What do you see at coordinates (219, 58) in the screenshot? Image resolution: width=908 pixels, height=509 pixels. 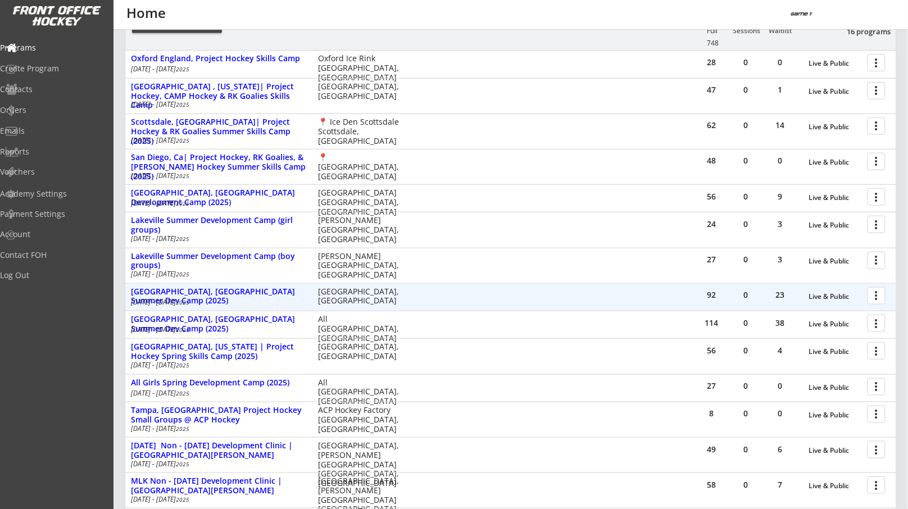 I see `div: Oxford England, Project Hockey Skills Camp` at bounding box center [219, 58].